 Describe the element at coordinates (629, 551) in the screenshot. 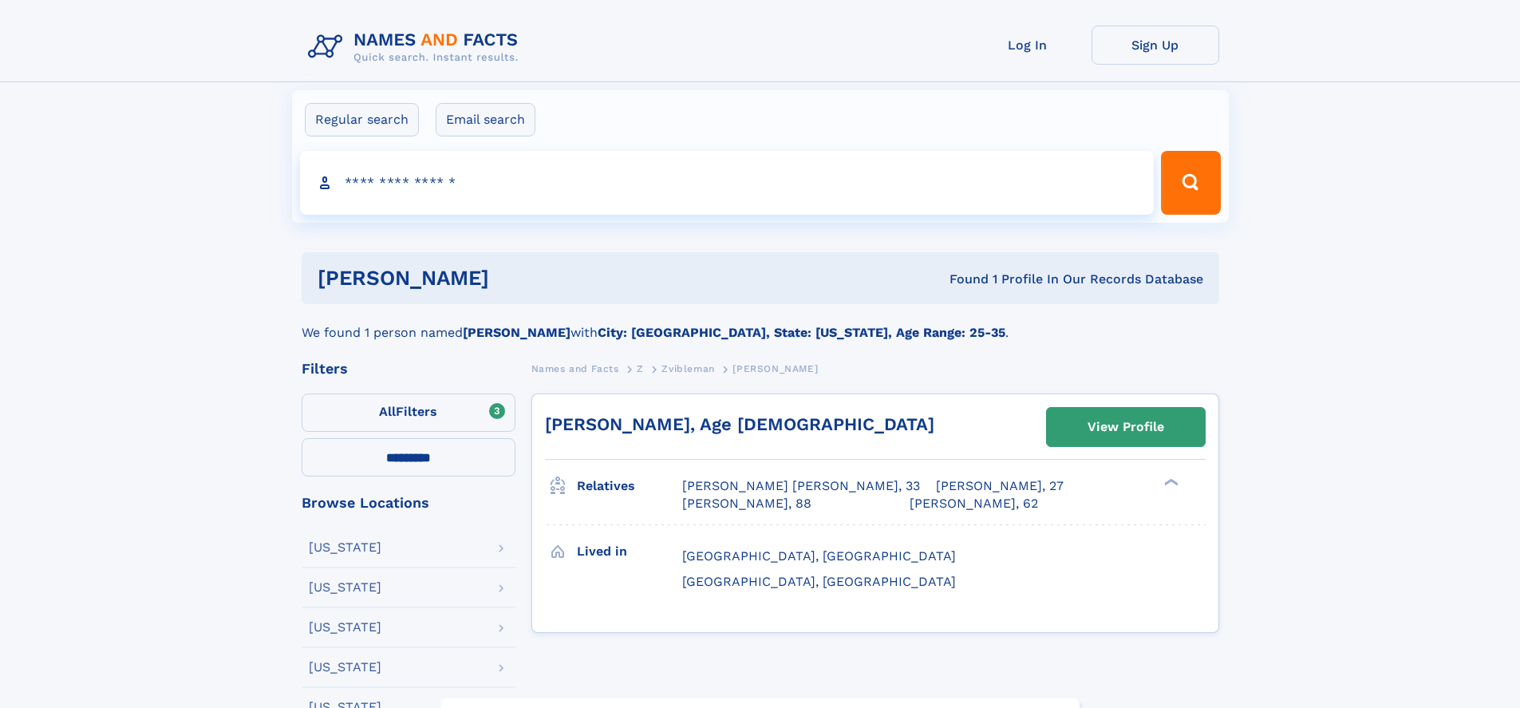

I see `h3: Lived in` at that location.